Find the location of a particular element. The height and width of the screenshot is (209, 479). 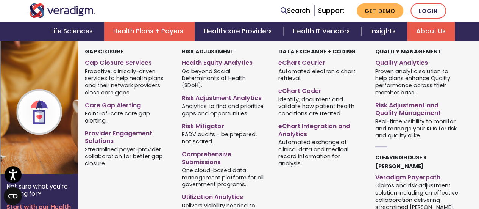

span: Automated electronic chart retrieval. is located at coordinates (321, 74).